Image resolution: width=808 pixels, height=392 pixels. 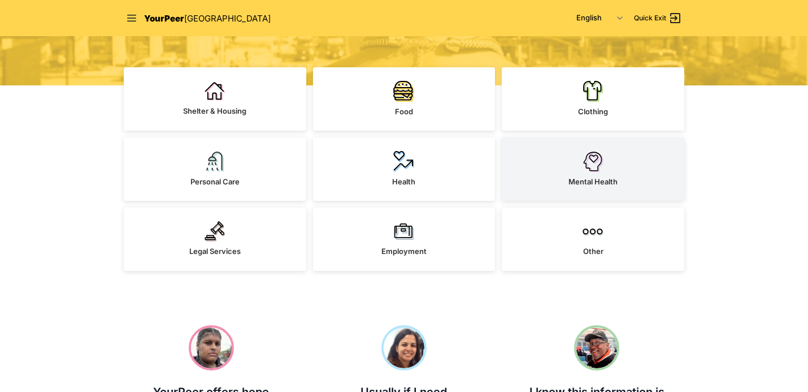 What do you see at coordinates (215, 181) in the screenshot?
I see `span: Personal Care` at bounding box center [215, 181].